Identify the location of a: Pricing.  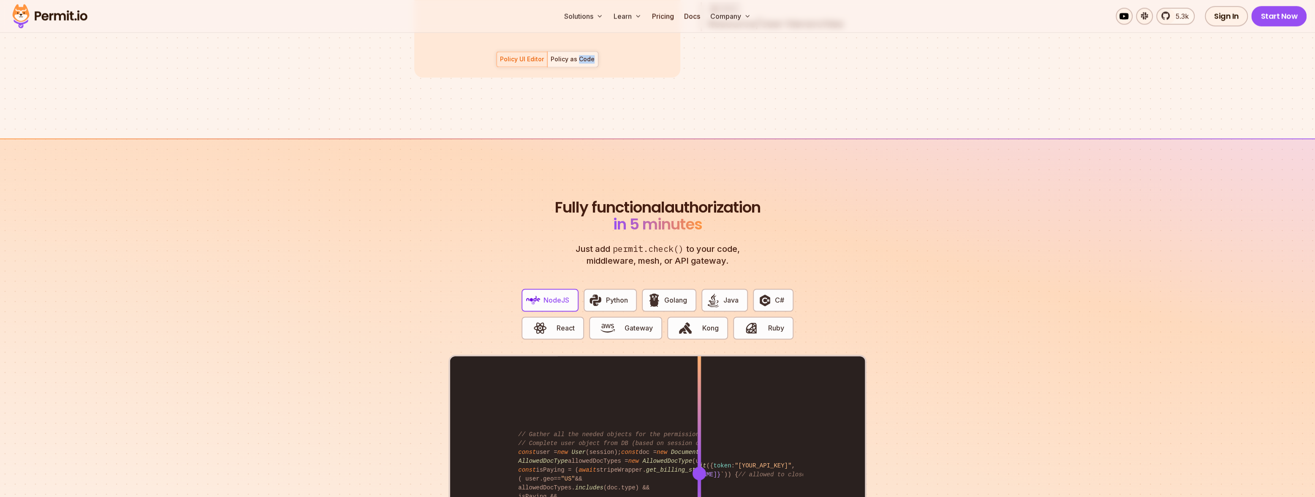
(663, 16).